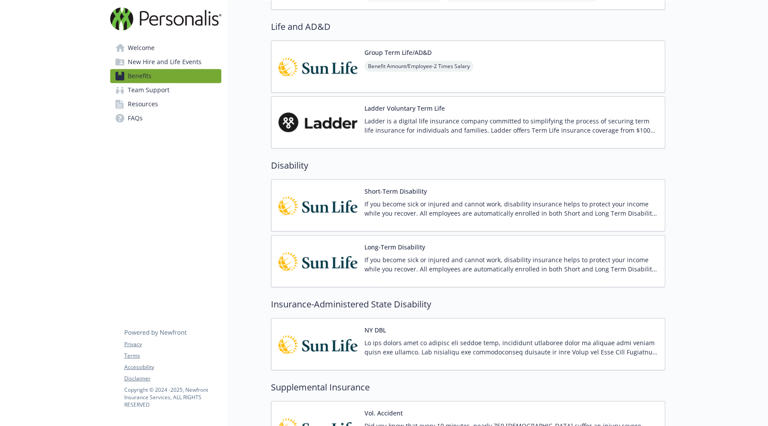  Describe the element at coordinates (404, 108) in the screenshot. I see `button: Ladder Voluntary Term Life` at that location.